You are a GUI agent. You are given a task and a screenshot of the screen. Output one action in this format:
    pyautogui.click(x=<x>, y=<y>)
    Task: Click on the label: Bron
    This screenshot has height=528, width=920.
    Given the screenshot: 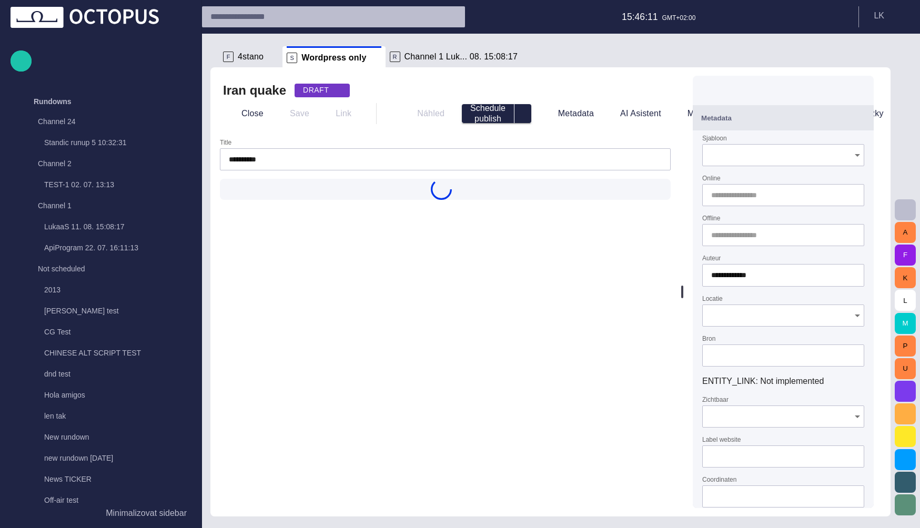 What is the action you would take?
    pyautogui.click(x=709, y=338)
    